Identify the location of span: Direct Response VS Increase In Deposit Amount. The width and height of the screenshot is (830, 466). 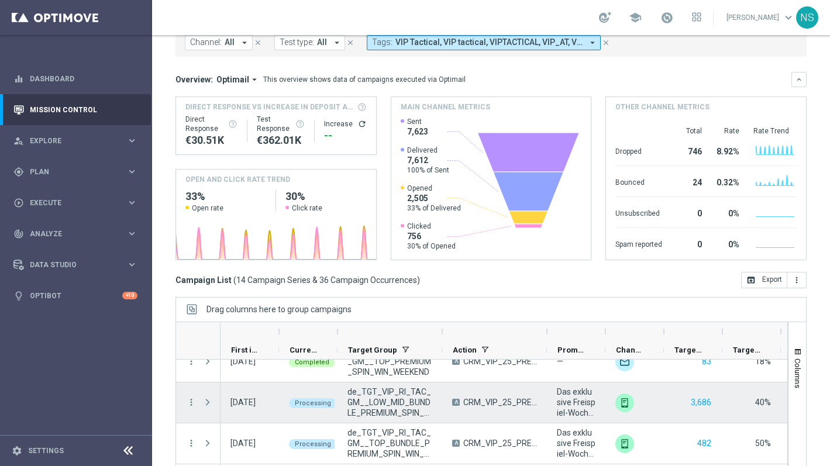
(270, 107).